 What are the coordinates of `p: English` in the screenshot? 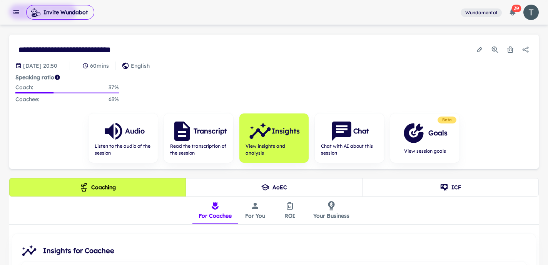 It's located at (140, 66).